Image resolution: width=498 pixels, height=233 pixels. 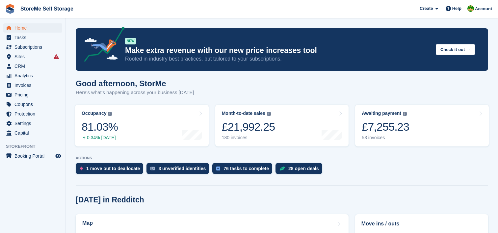 What do you see at coordinates (301, 170) in the screenshot?
I see `a: 28 open deals` at bounding box center [301, 170].